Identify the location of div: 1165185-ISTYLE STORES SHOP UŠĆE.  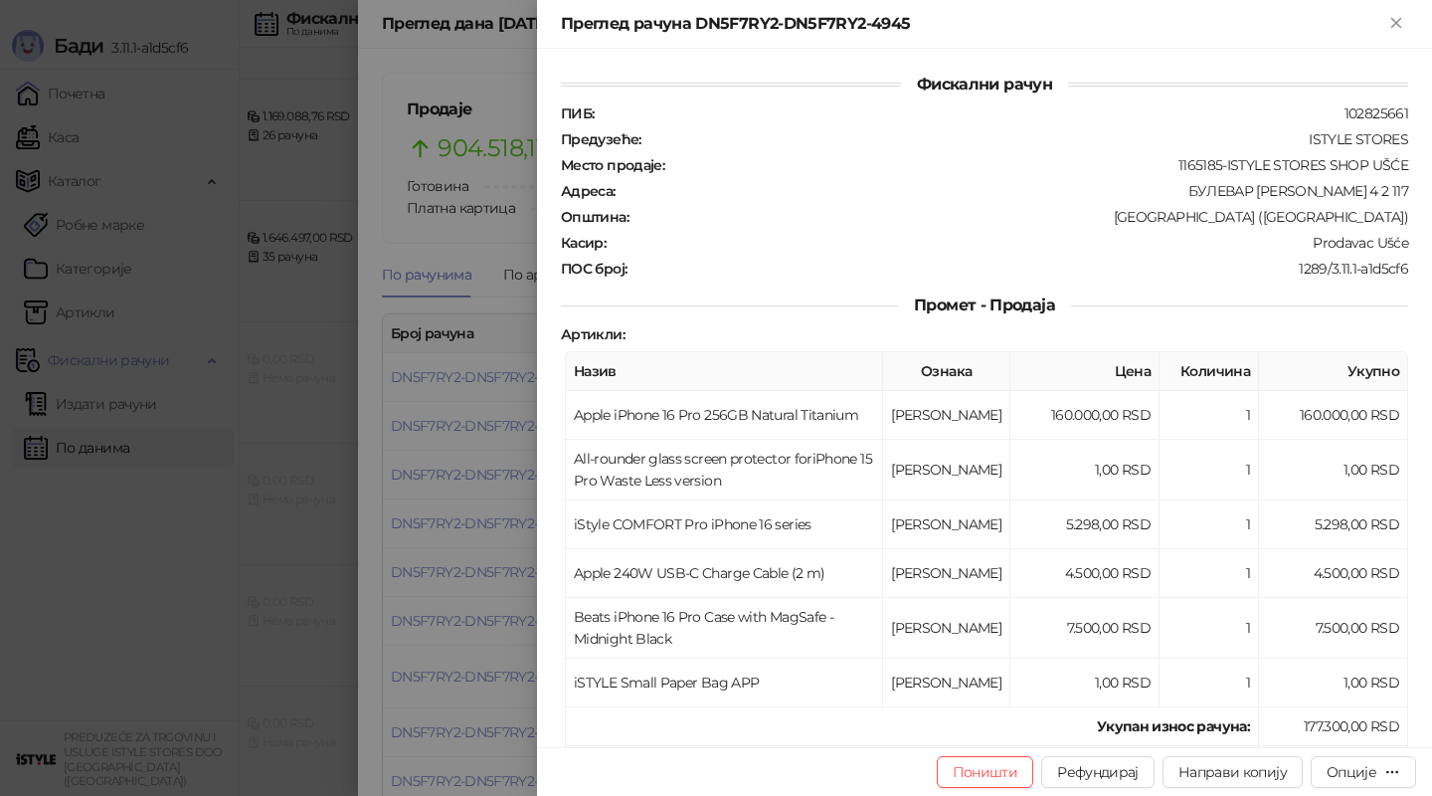
(1038, 165).